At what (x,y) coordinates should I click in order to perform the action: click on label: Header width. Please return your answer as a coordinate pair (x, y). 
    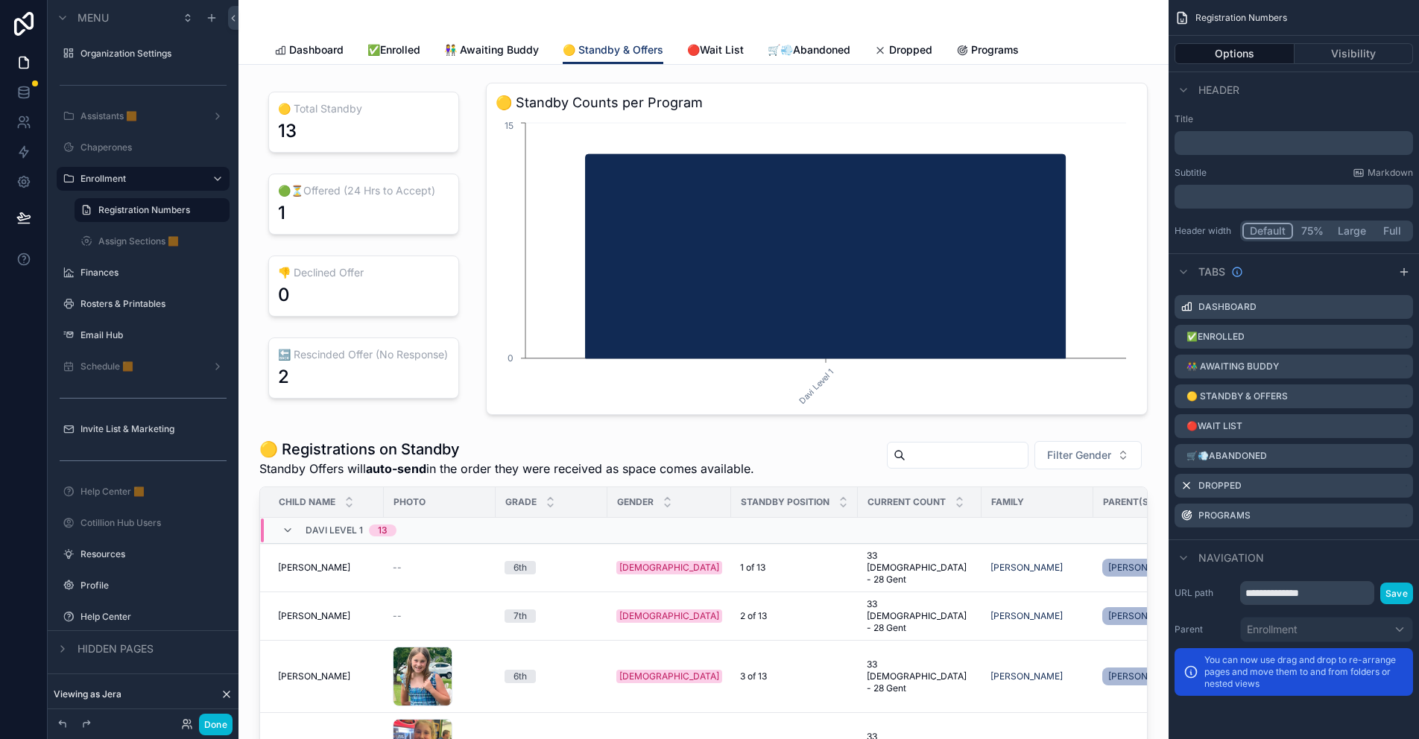
    Looking at the image, I should click on (1204, 231).